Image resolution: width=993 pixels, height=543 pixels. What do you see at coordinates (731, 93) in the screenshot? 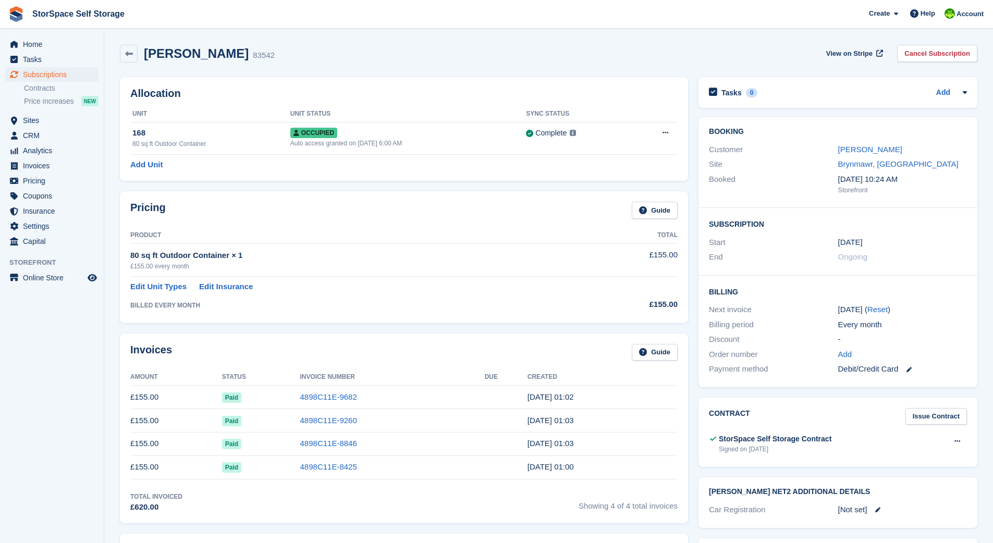
I see `h2: Tasks` at bounding box center [731, 93].